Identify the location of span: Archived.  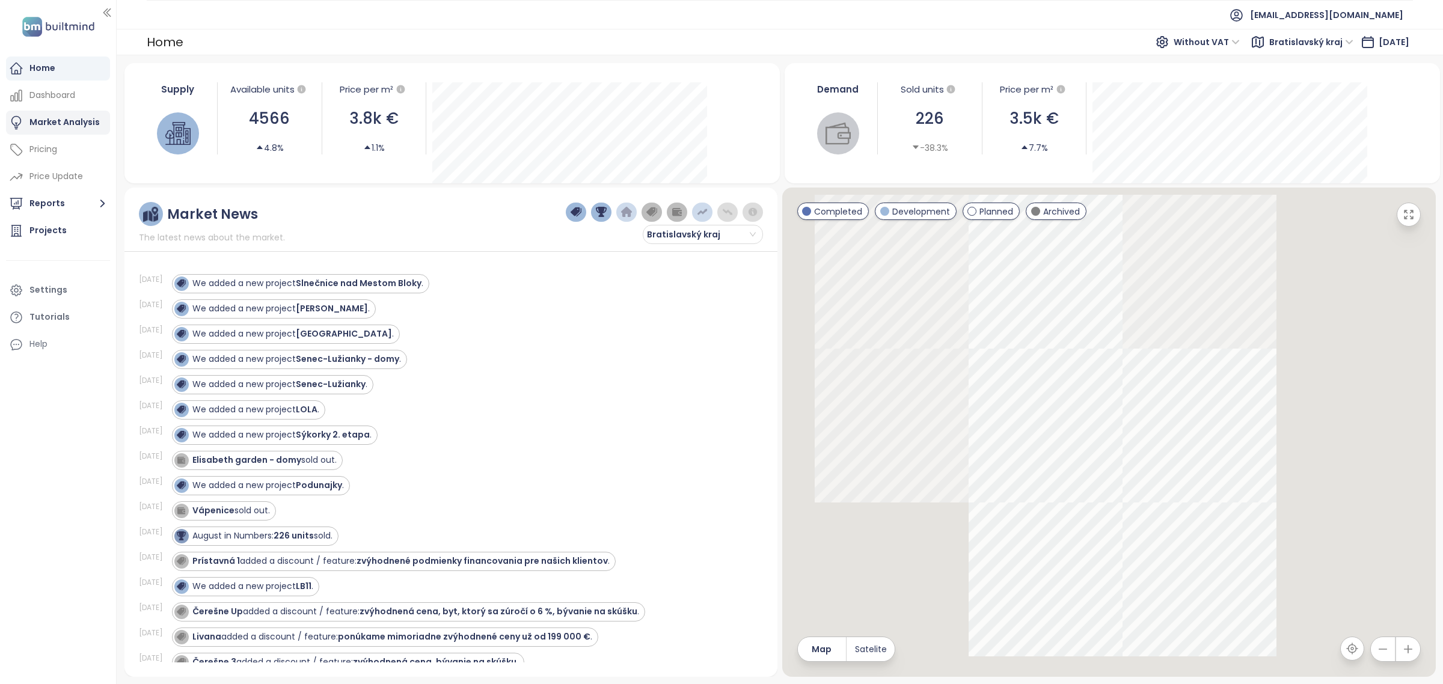
(1062, 212).